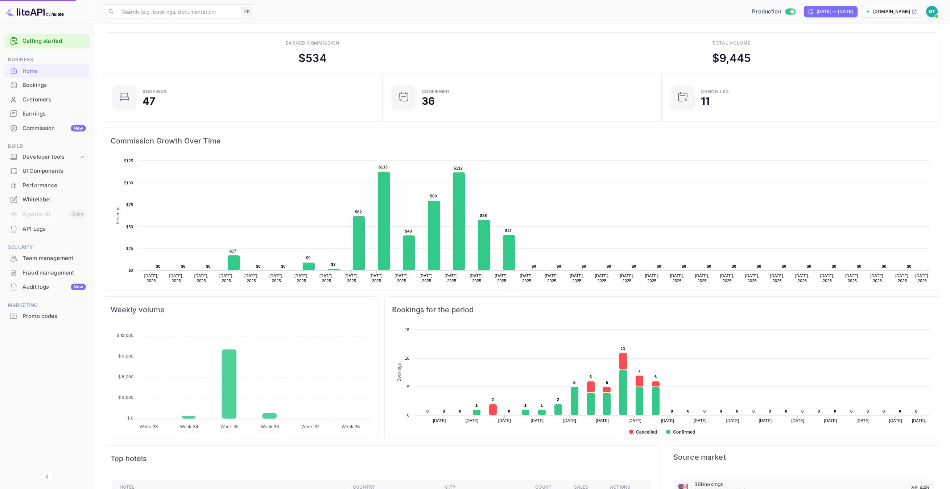  Describe the element at coordinates (47, 99) in the screenshot. I see `a: Customers` at that location.